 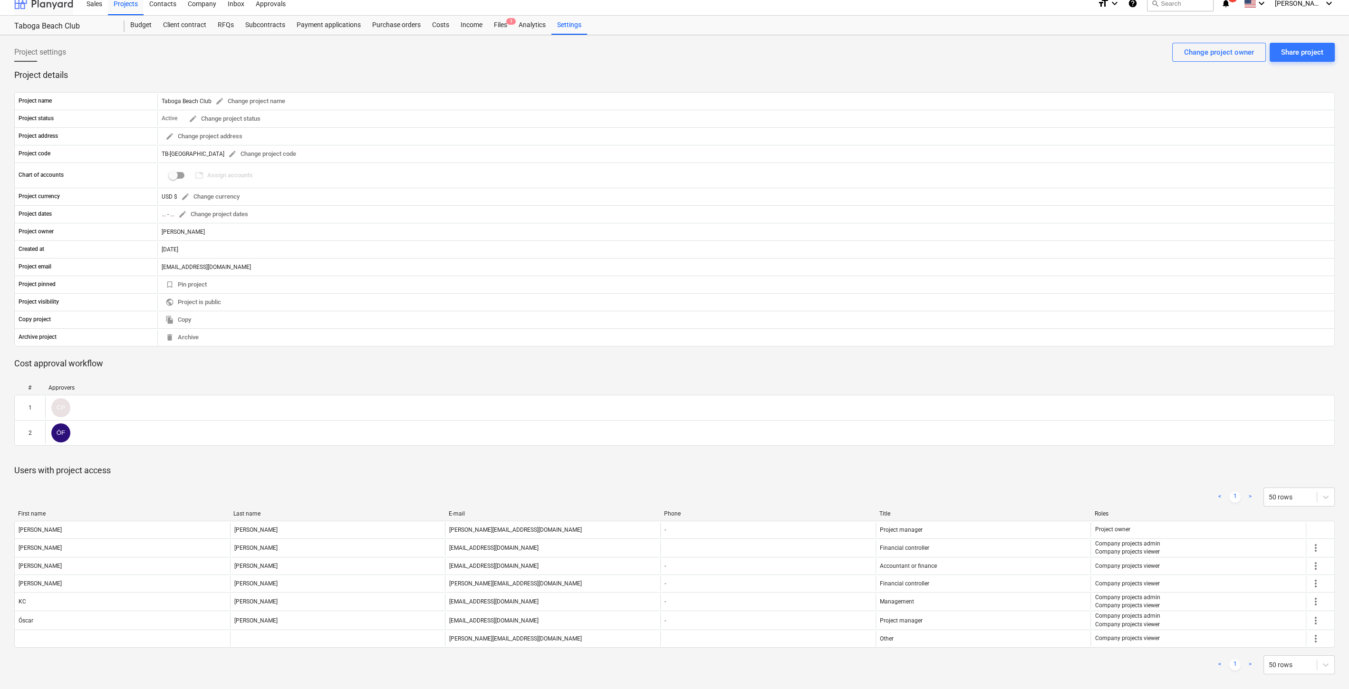 What do you see at coordinates (904, 584) in the screenshot?
I see `span: Financial controller` at bounding box center [904, 584].